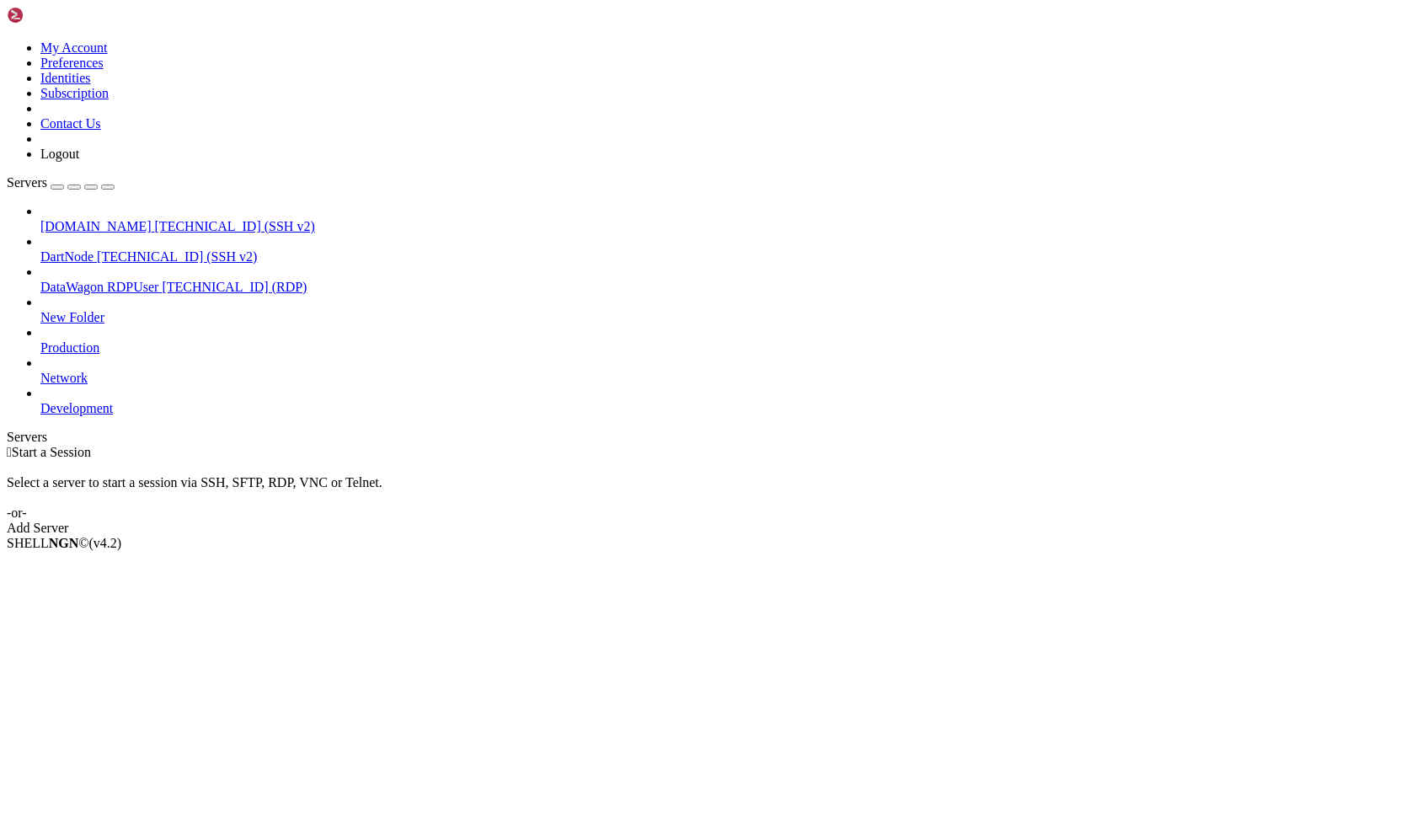 This screenshot has width=1427, height=840. I want to click on span: DartNode, so click(67, 256).